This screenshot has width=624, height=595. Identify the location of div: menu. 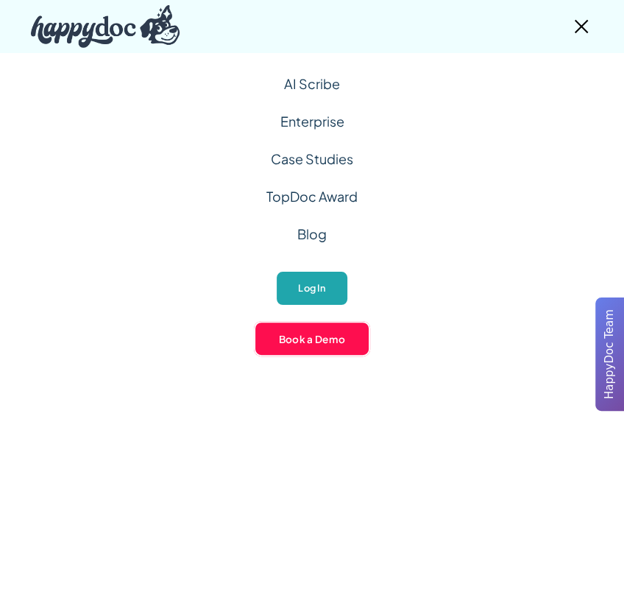
(578, 26).